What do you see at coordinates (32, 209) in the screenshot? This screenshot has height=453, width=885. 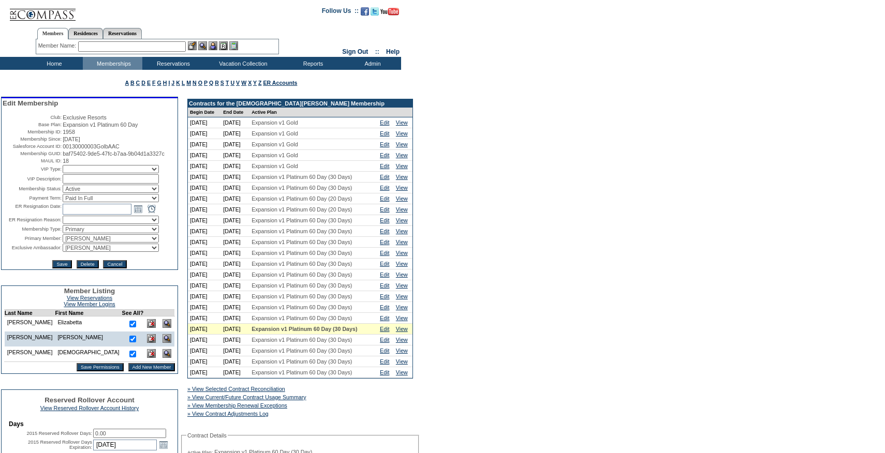 I see `td: ER Resignation Date:` at bounding box center [32, 209].